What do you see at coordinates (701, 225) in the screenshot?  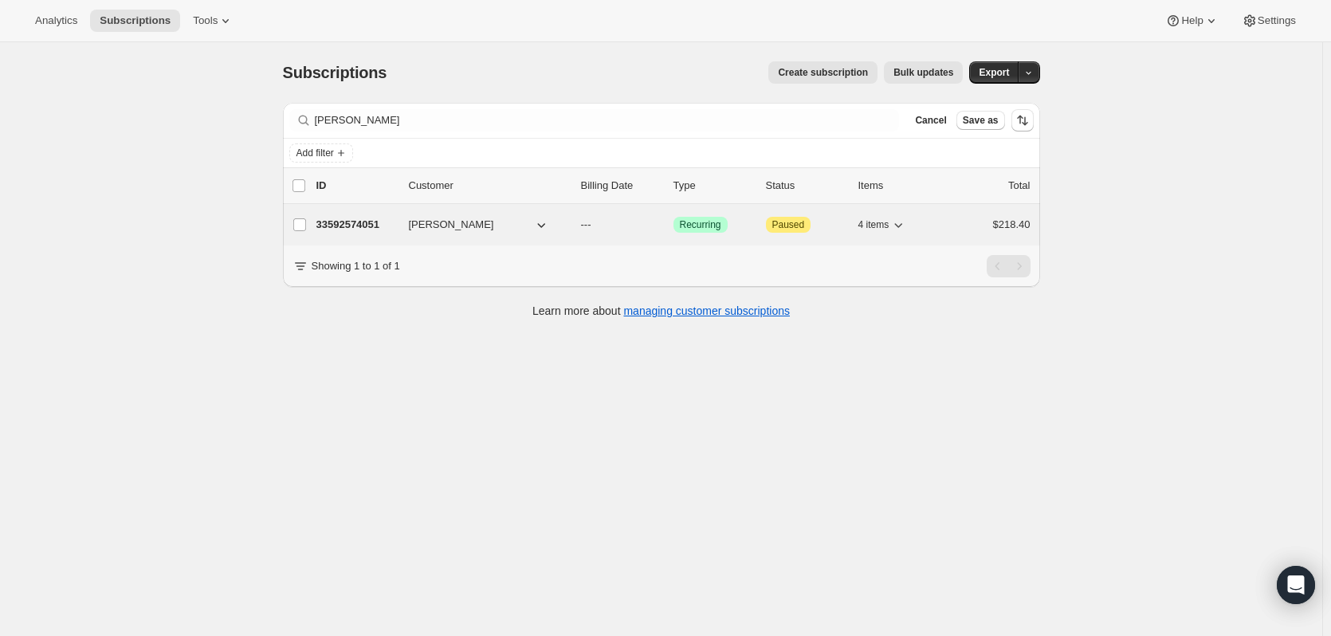 I see `span: Recurring` at bounding box center [701, 225].